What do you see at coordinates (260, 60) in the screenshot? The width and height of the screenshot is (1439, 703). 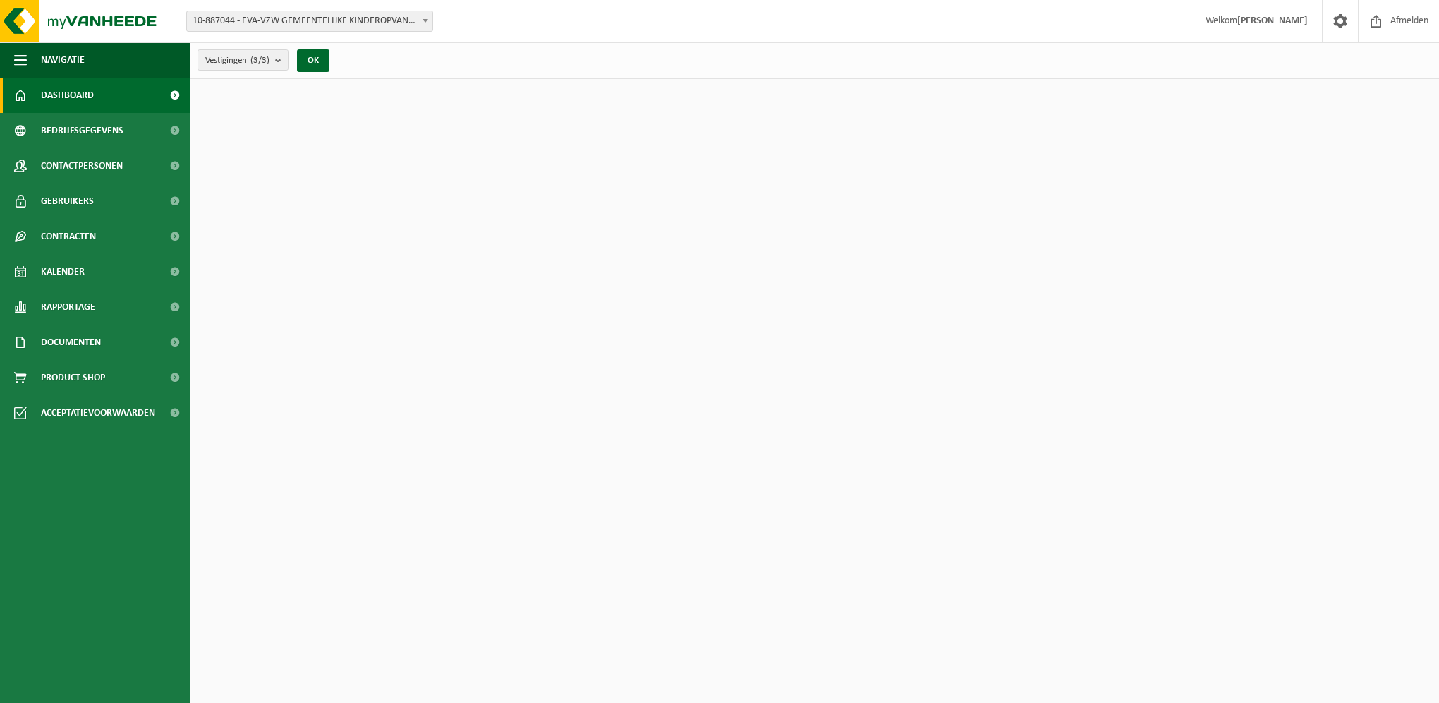 I see `count: (3/3)` at bounding box center [260, 60].